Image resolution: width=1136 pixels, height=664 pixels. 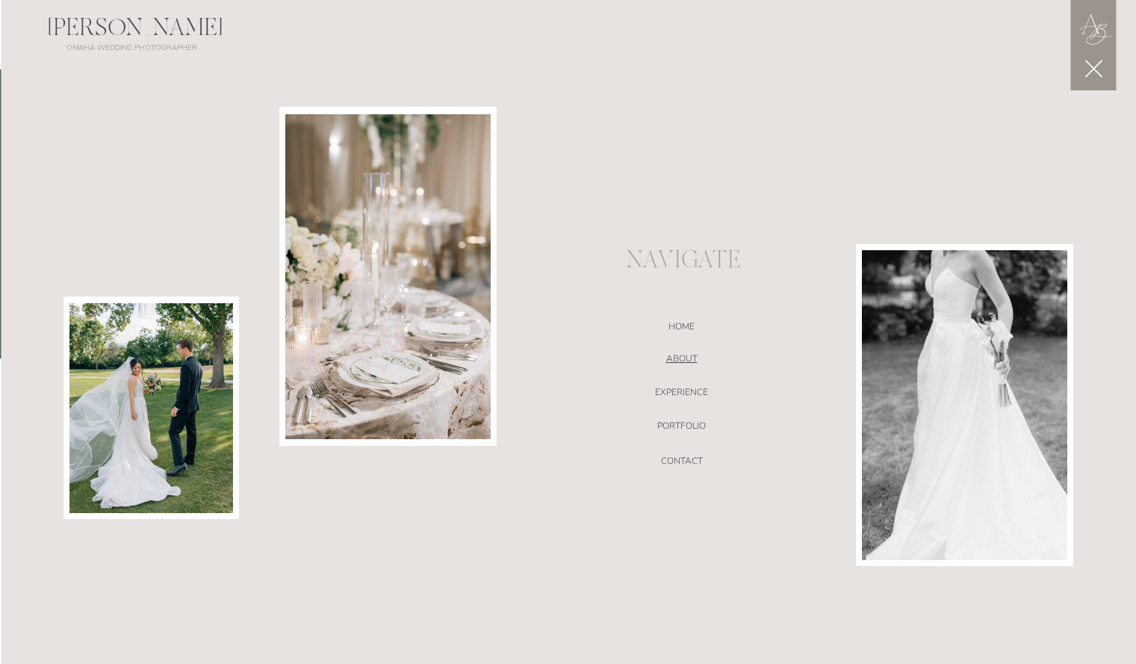 I want to click on a: portfolio, so click(x=682, y=428).